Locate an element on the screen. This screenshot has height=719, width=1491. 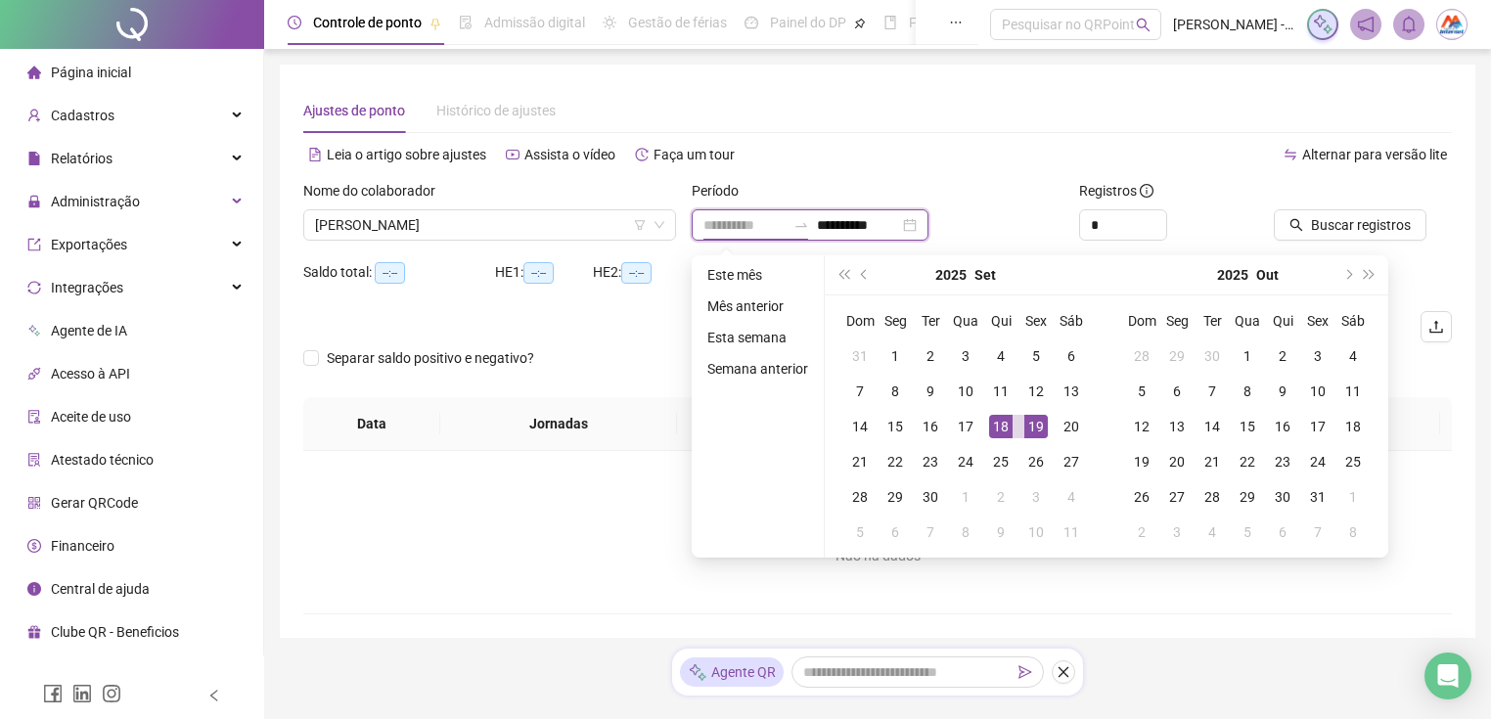
td: 2025-11-05 is located at coordinates (1247, 532).